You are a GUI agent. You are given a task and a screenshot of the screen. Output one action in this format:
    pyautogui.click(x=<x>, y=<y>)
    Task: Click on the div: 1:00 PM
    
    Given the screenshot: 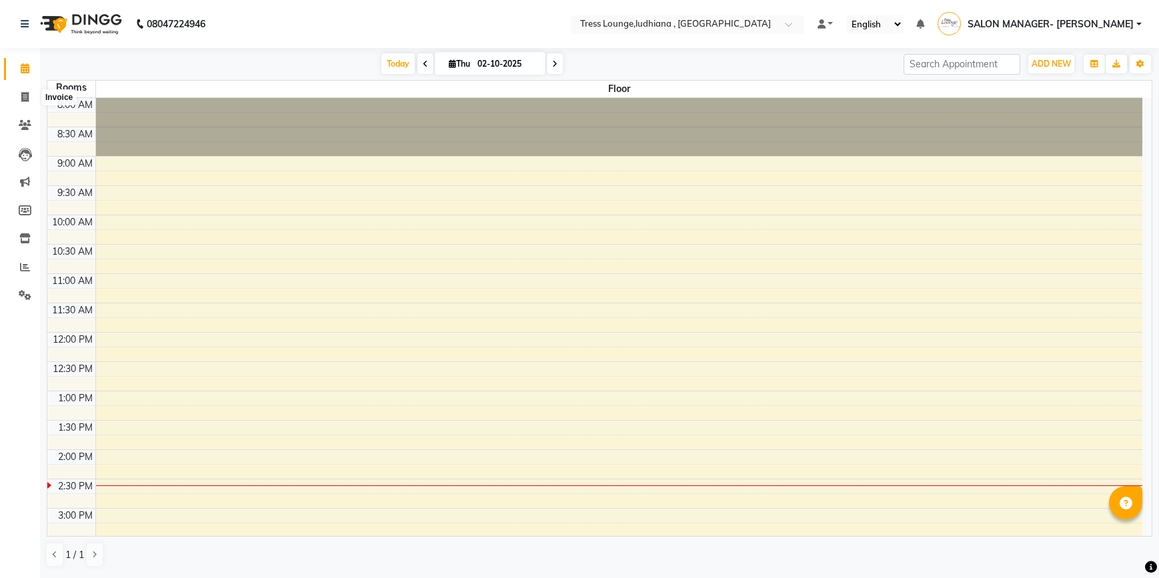 What is the action you would take?
    pyautogui.click(x=75, y=398)
    